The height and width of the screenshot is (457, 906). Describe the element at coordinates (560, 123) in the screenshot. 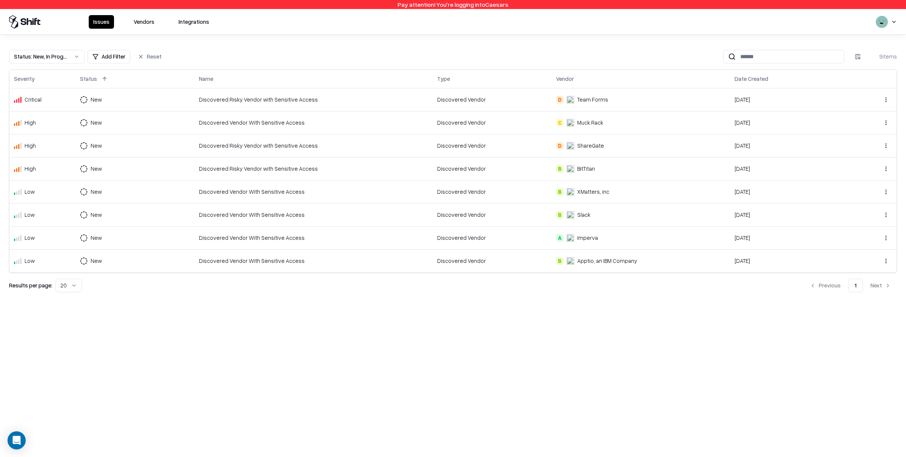

I see `div: C` at that location.